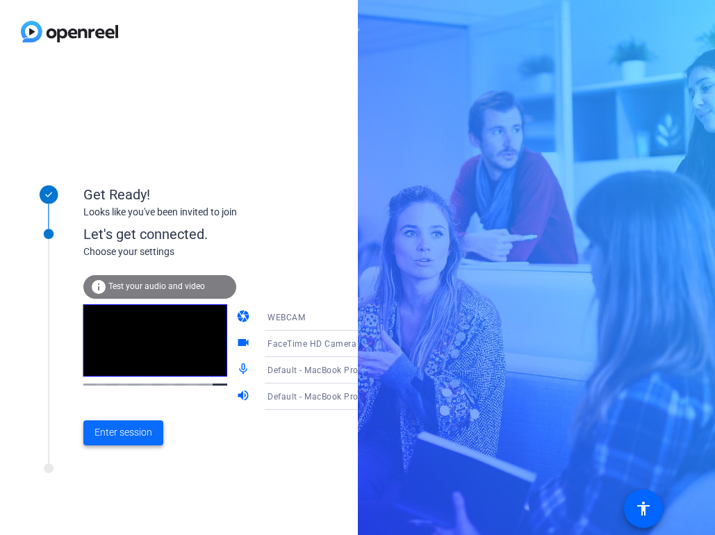 The image size is (715, 535). Describe the element at coordinates (643, 509) in the screenshot. I see `mat-icon: accessibility` at that location.